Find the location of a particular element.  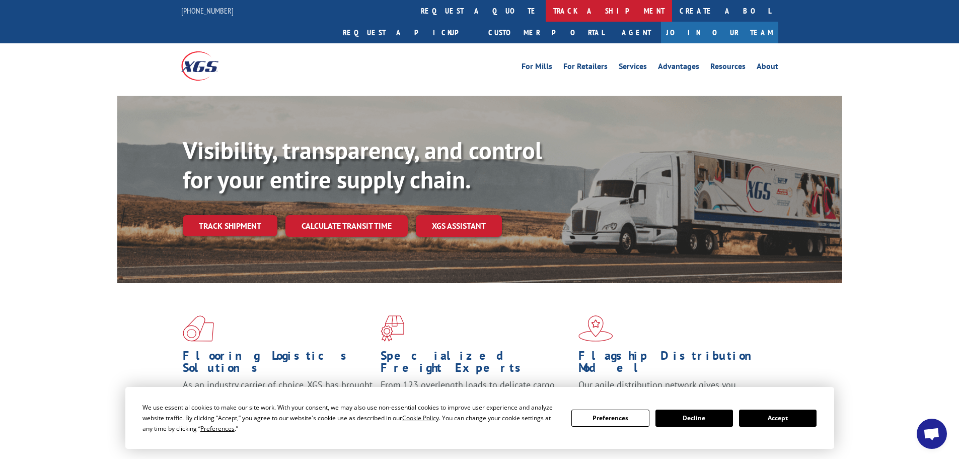

button: Decline is located at coordinates (694, 418).